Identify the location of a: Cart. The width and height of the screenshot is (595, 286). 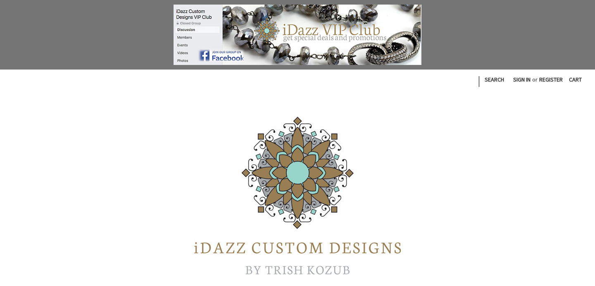
(576, 79).